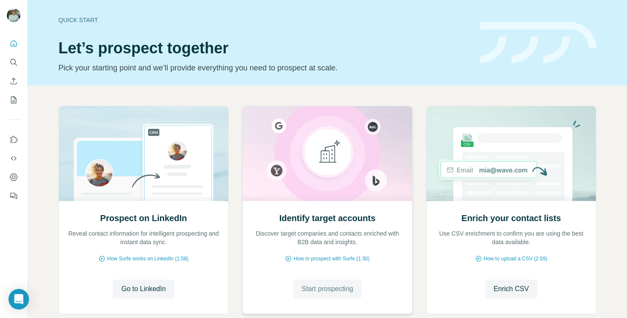 The width and height of the screenshot is (627, 318). Describe the element at coordinates (14, 158) in the screenshot. I see `button: Use Surfe API` at that location.